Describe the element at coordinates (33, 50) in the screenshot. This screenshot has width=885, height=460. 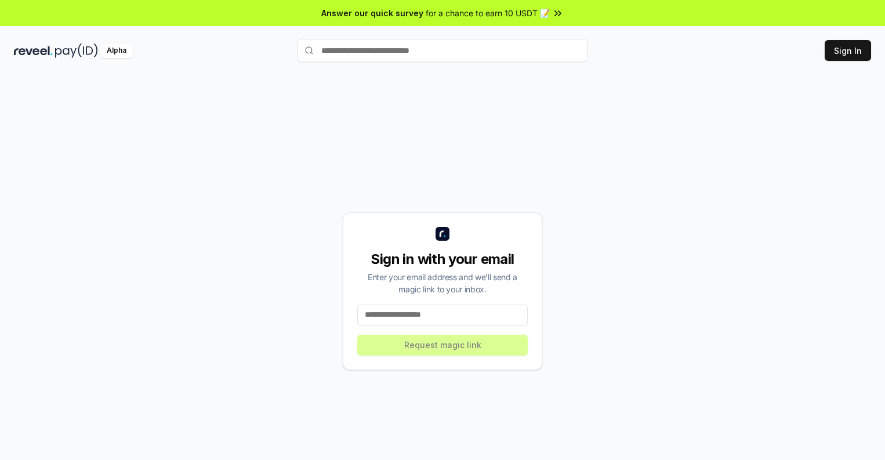
I see `img: reveel_dark` at that location.